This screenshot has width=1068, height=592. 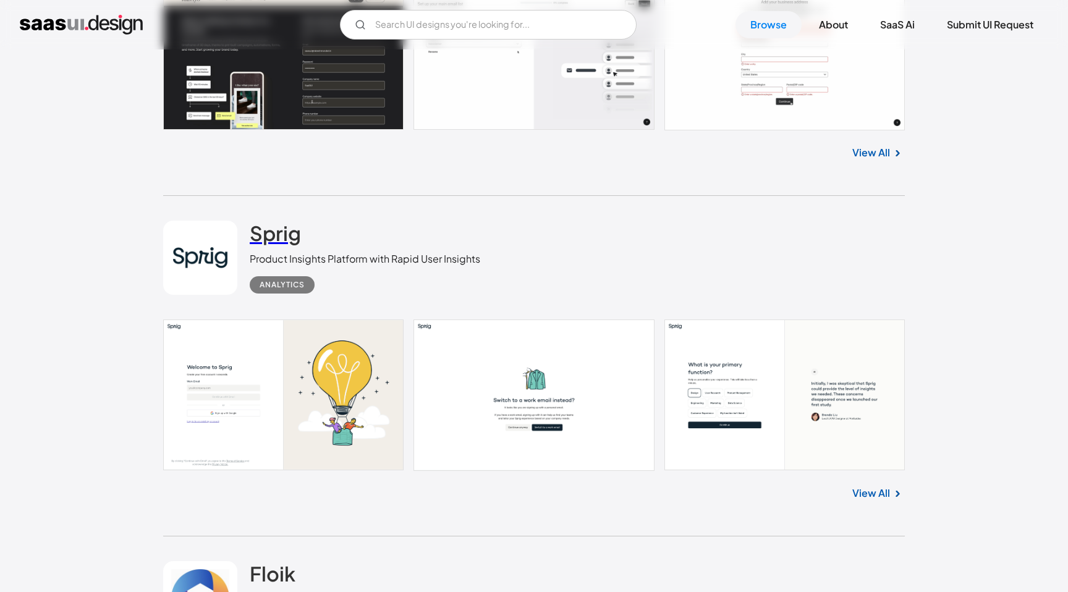 I want to click on h2: Floik, so click(x=272, y=573).